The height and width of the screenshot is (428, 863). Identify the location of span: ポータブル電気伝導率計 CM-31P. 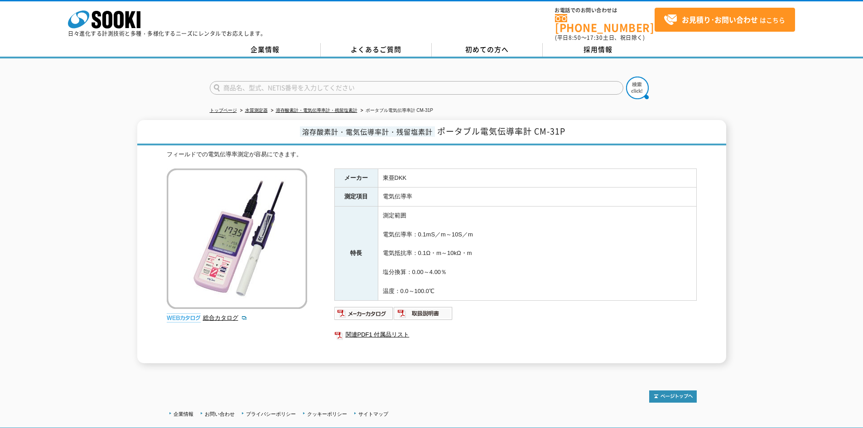
(501, 131).